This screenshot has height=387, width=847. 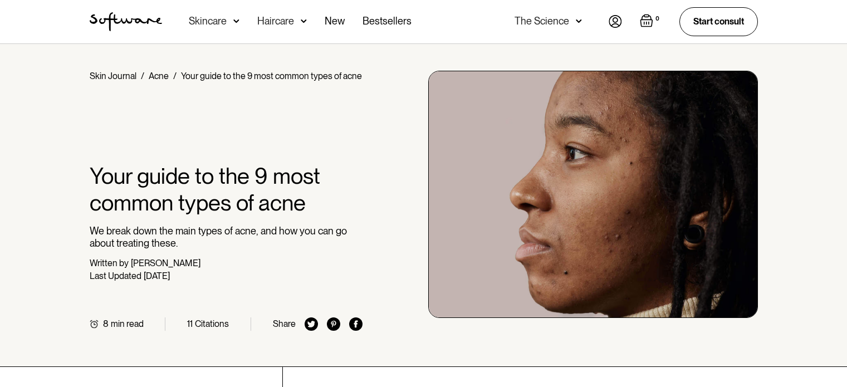 What do you see at coordinates (356, 324) in the screenshot?
I see `img: facebook icon` at bounding box center [356, 324].